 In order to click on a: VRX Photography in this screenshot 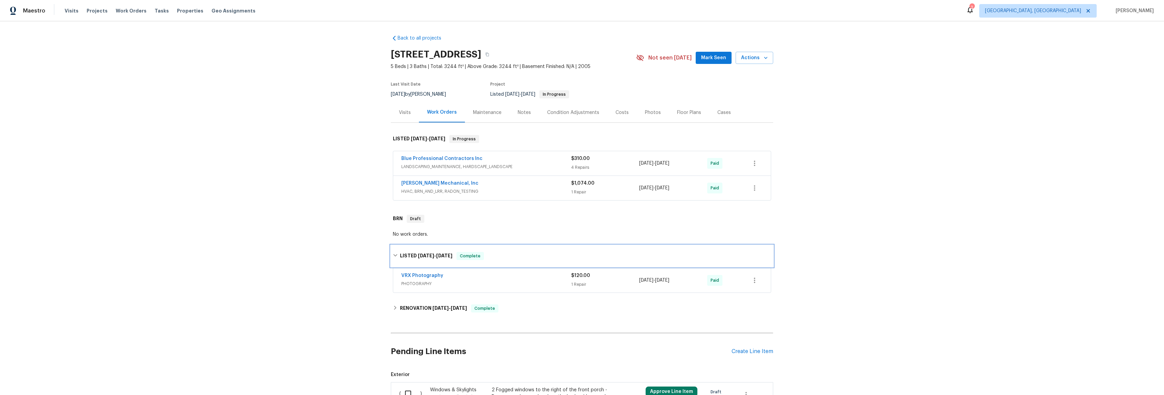, I will do `click(422, 276)`.